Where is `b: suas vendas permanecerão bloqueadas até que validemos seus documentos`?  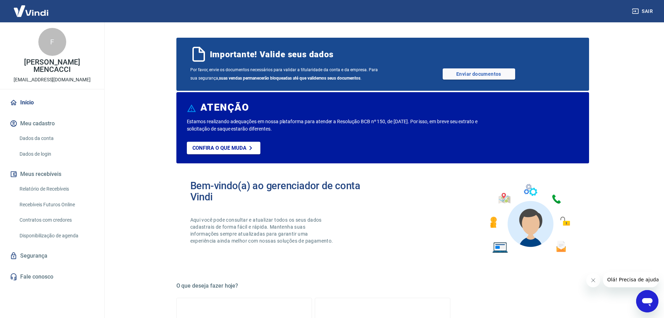 b: suas vendas permanecerão bloqueadas até que validemos seus documentos is located at coordinates (290, 78).